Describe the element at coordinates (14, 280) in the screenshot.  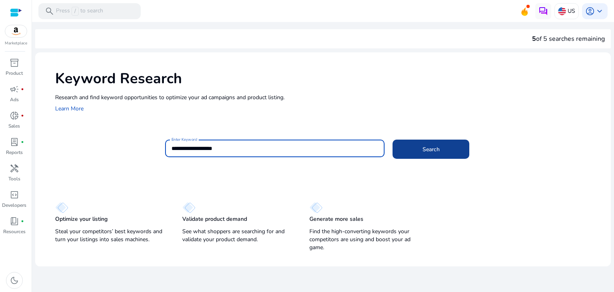
I see `span: dark_mode` at that location.